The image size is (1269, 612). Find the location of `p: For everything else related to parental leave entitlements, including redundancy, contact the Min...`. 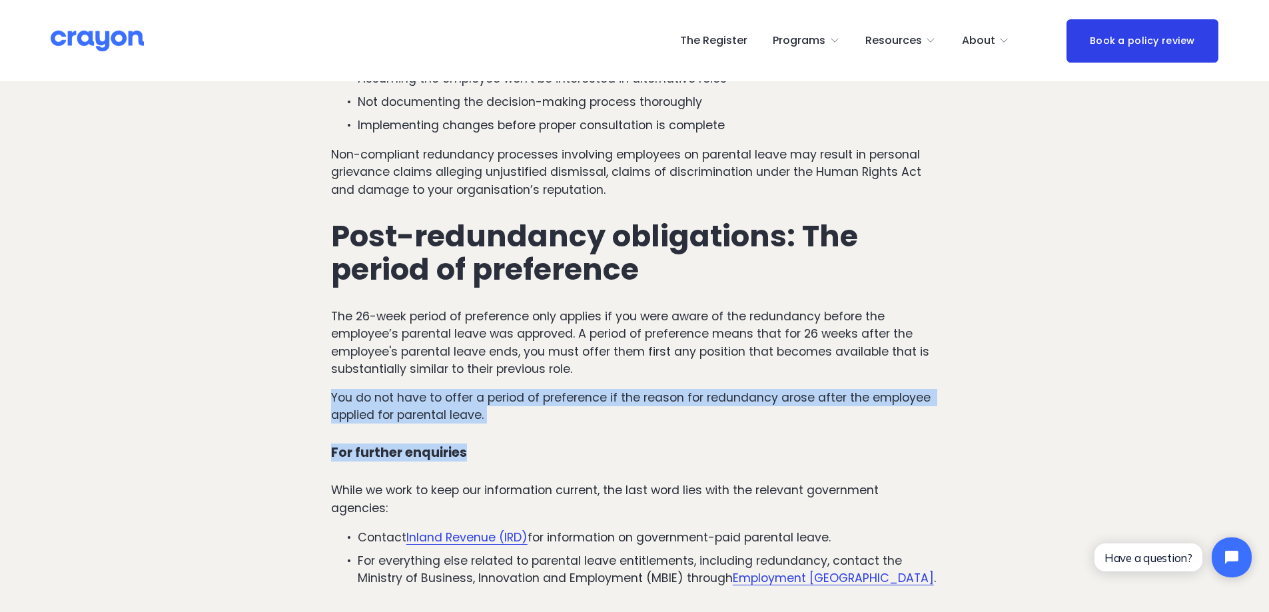

p: For everything else related to parental leave entitlements, including redundancy, contact the Min... is located at coordinates (648, 570).